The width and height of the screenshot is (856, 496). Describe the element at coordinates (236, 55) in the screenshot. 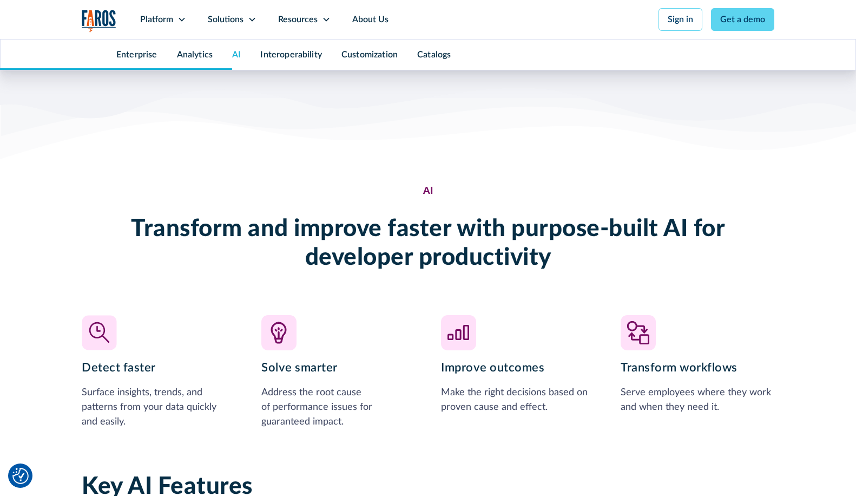

I see `a: AI` at that location.